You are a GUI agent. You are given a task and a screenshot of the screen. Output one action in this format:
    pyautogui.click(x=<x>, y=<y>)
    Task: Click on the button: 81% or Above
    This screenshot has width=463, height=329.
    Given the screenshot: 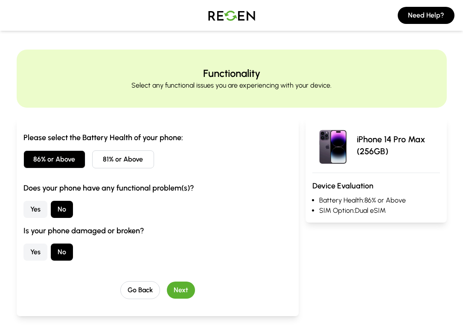 What is the action you would take?
    pyautogui.click(x=123, y=159)
    